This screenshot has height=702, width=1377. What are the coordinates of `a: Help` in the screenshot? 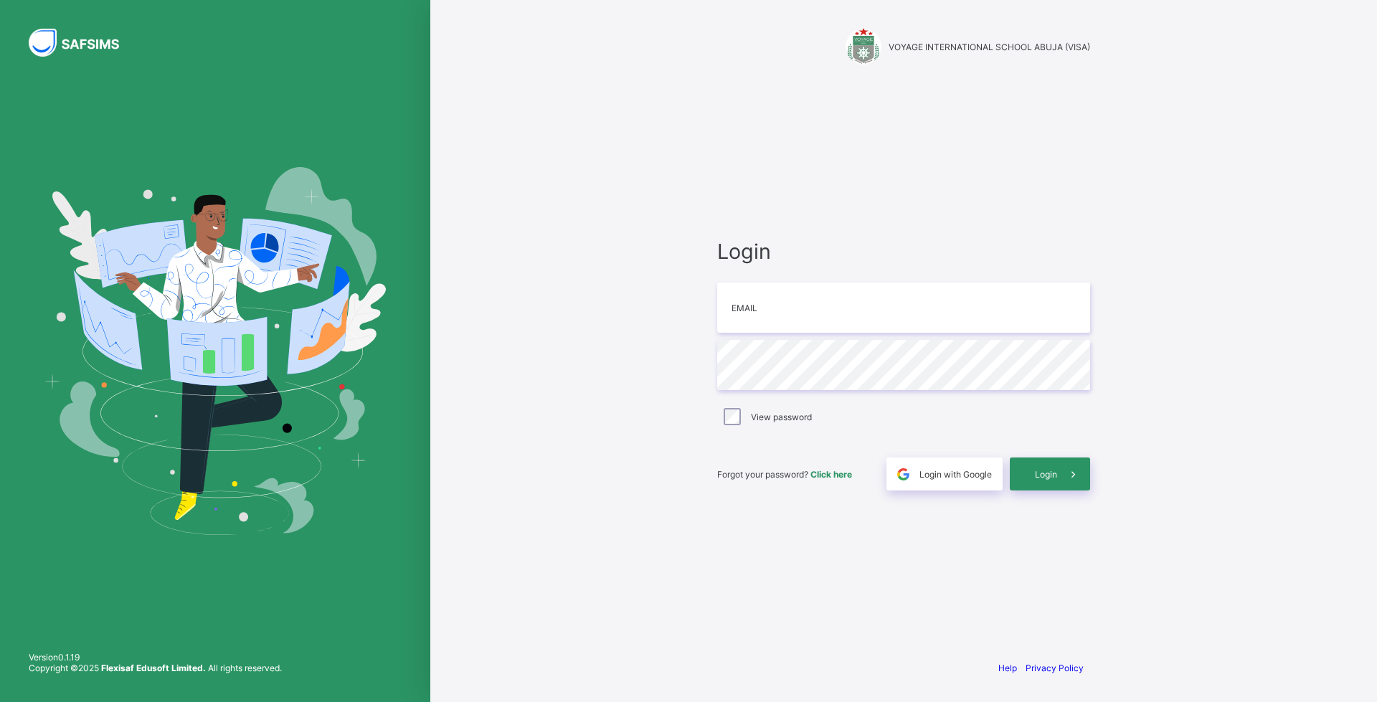 It's located at (1008, 668).